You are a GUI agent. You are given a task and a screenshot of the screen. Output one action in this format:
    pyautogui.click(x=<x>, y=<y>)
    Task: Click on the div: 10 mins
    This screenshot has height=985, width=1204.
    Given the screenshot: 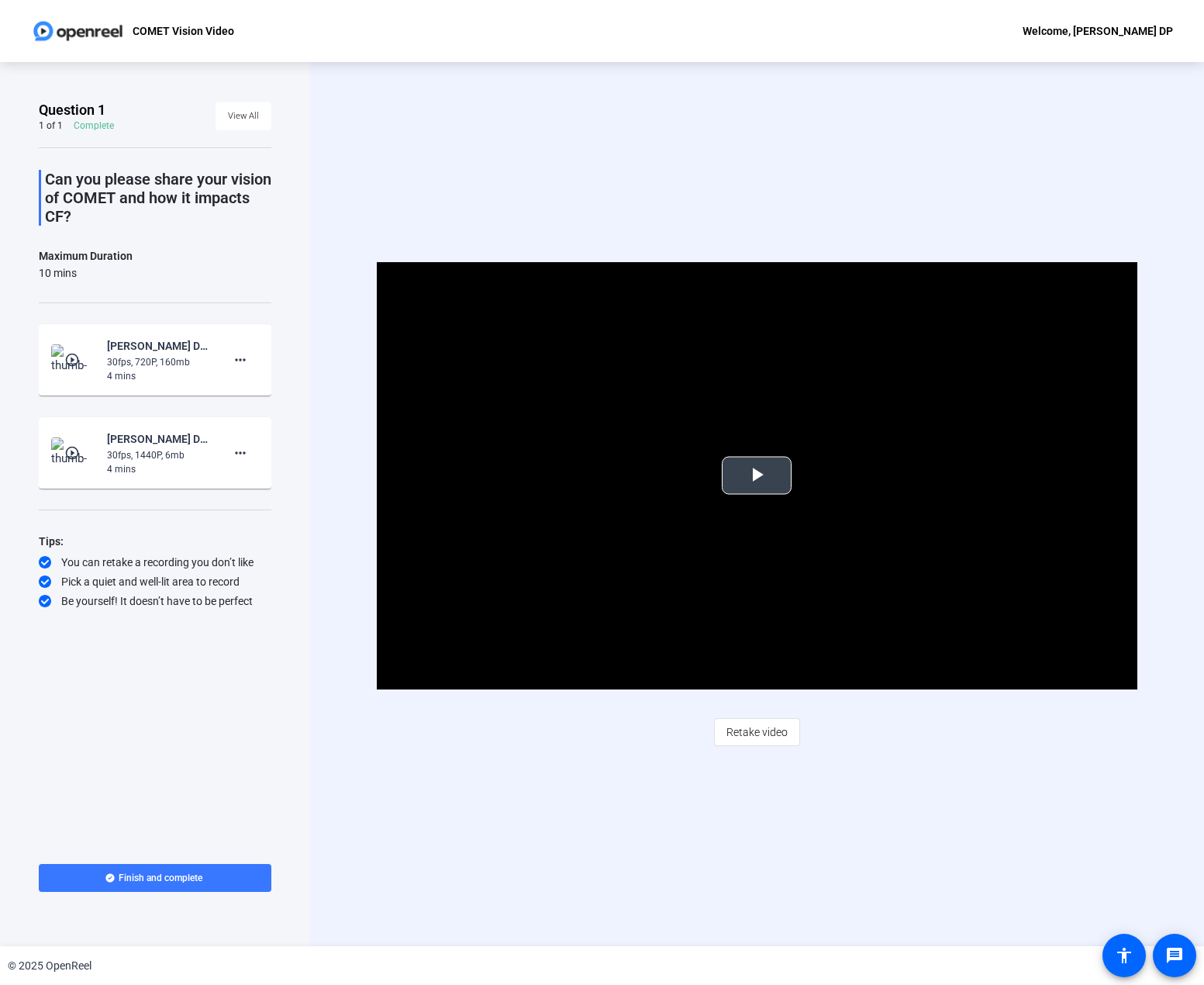 What is the action you would take?
    pyautogui.click(x=85, y=273)
    